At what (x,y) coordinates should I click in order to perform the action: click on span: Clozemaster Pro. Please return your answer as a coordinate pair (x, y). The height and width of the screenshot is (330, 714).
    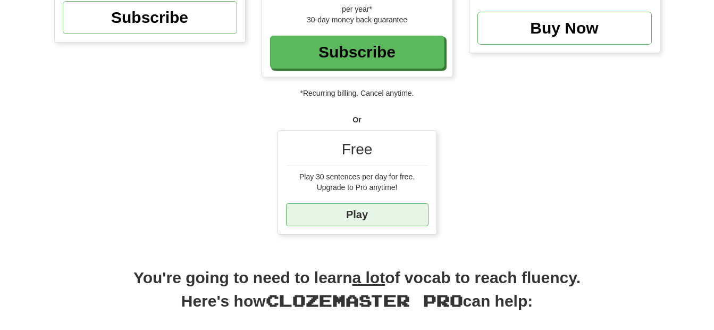
    Looking at the image, I should click on (364, 300).